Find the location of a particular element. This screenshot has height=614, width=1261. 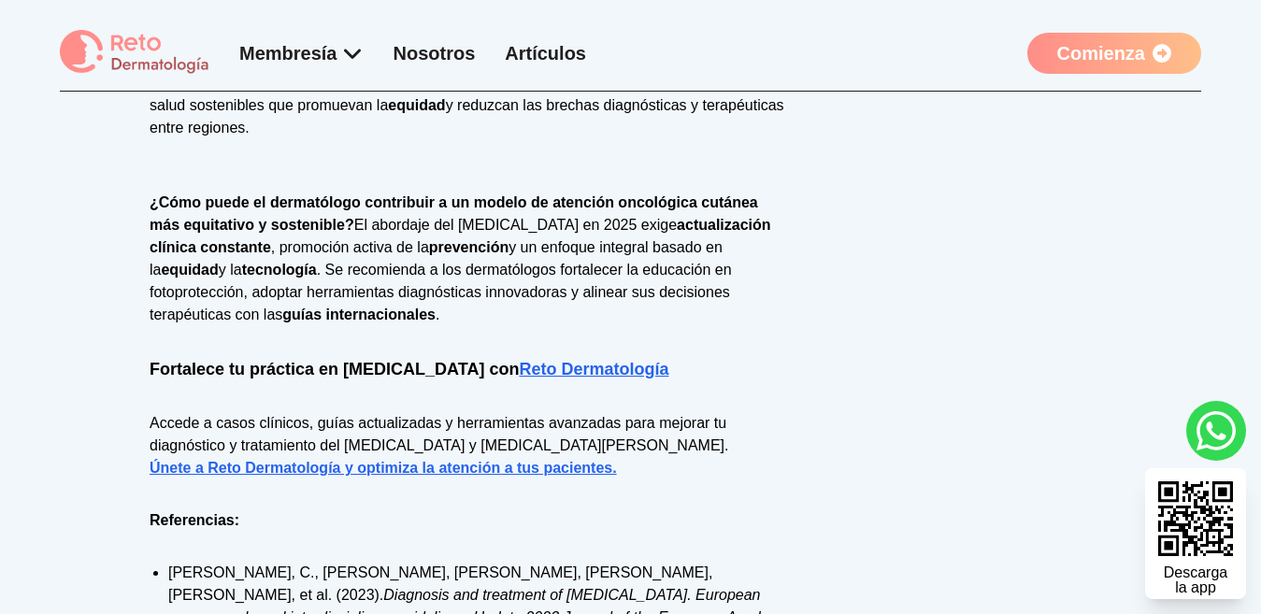

strong: guías internacionales is located at coordinates (359, 314).